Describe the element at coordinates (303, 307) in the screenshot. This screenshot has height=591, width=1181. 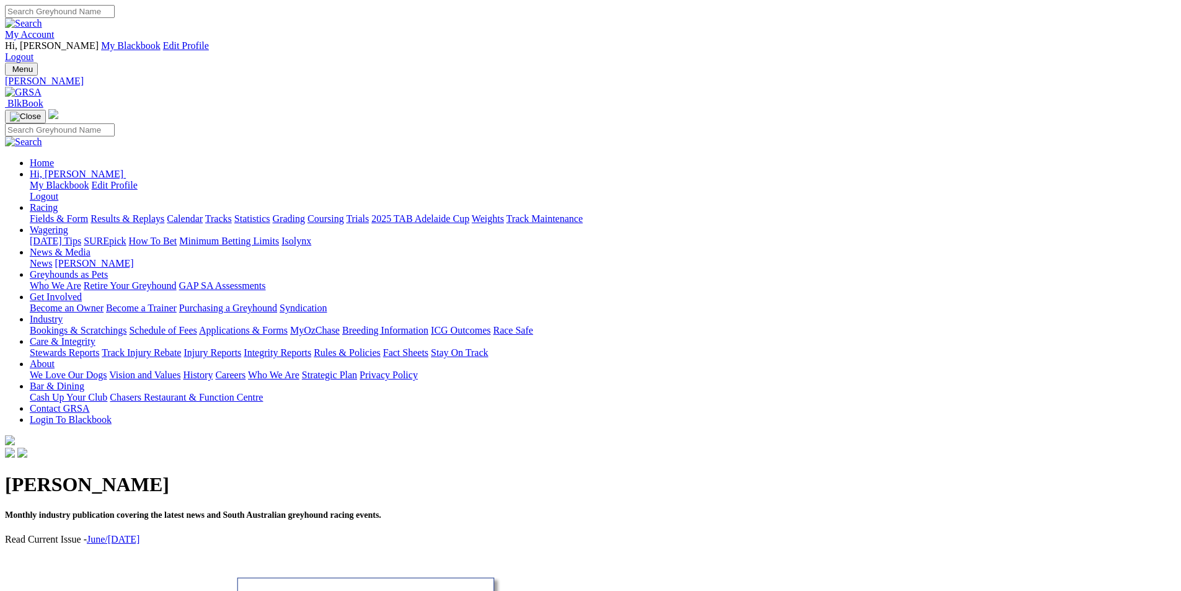
I see `a: Syndication` at that location.